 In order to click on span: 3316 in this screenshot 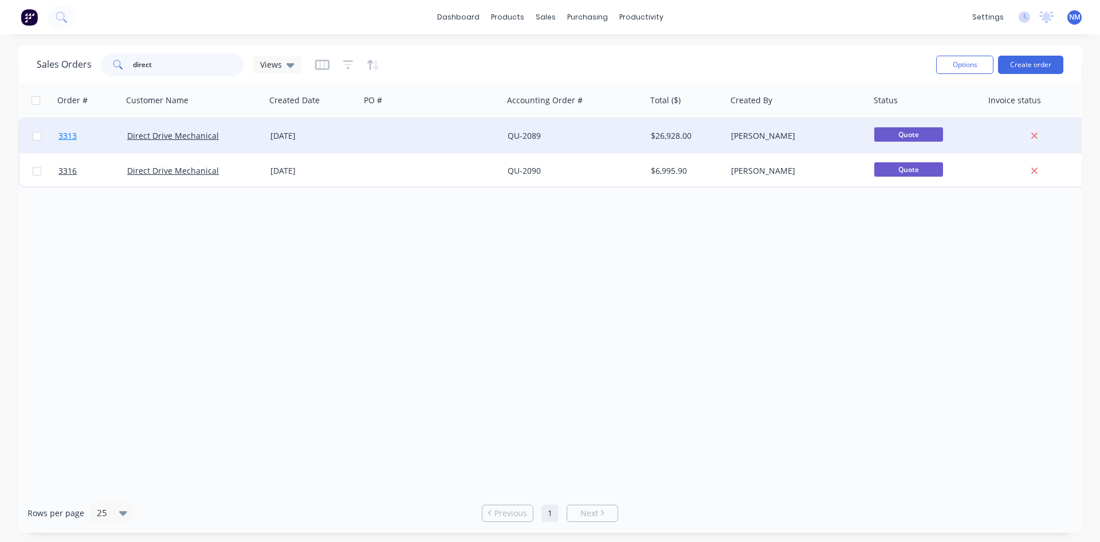, I will do `click(68, 171)`.